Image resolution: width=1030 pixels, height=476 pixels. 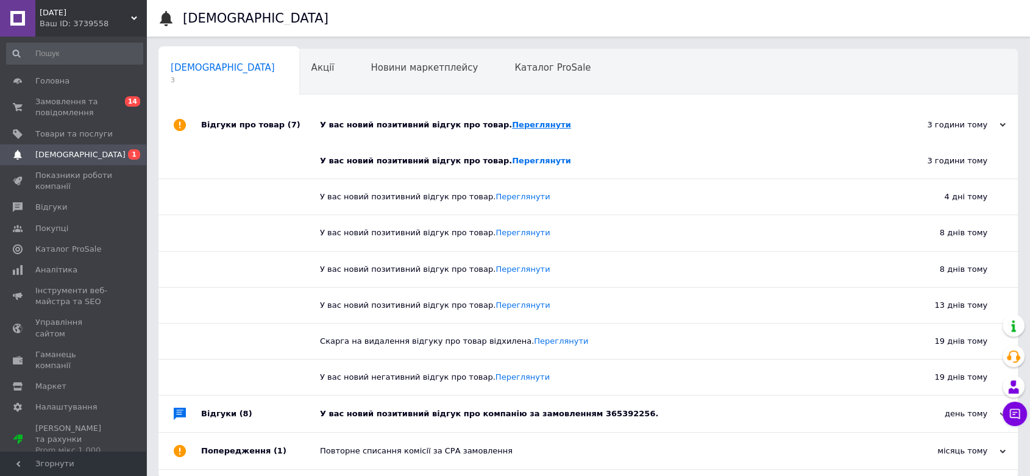 What do you see at coordinates (222, 80) in the screenshot?
I see `span: 3` at bounding box center [222, 80].